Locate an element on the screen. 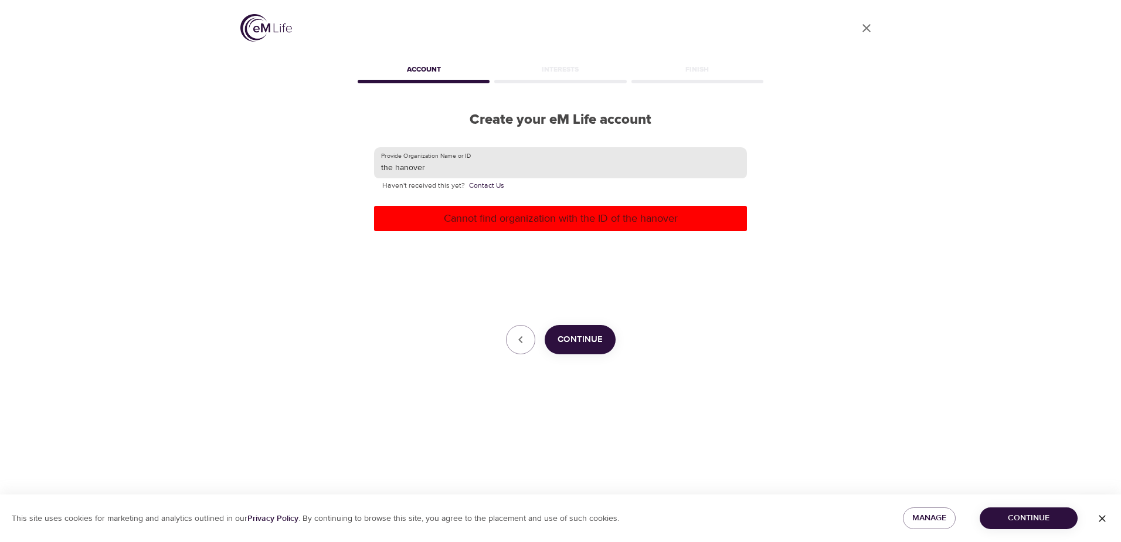 Image resolution: width=1121 pixels, height=542 pixels. p: Cannot find organization with the ID of the hanover is located at coordinates (560, 218).